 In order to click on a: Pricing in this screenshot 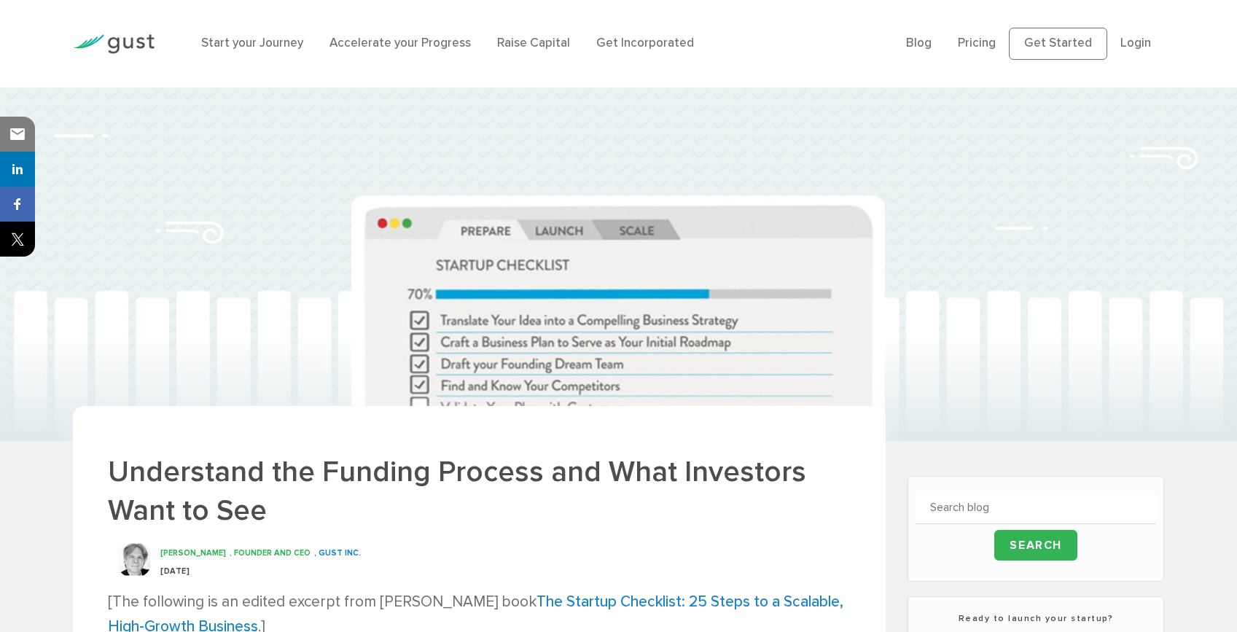, I will do `click(977, 43)`.